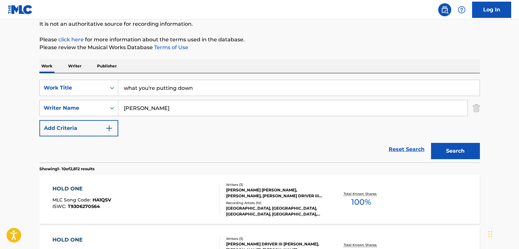  I want to click on span: T9306270564, so click(84, 206).